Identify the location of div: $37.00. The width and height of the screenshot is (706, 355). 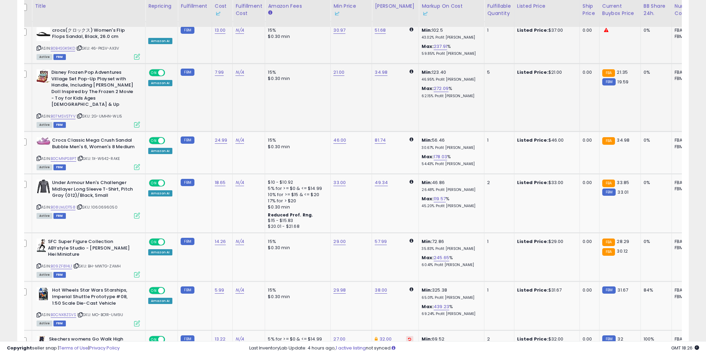
(546, 30).